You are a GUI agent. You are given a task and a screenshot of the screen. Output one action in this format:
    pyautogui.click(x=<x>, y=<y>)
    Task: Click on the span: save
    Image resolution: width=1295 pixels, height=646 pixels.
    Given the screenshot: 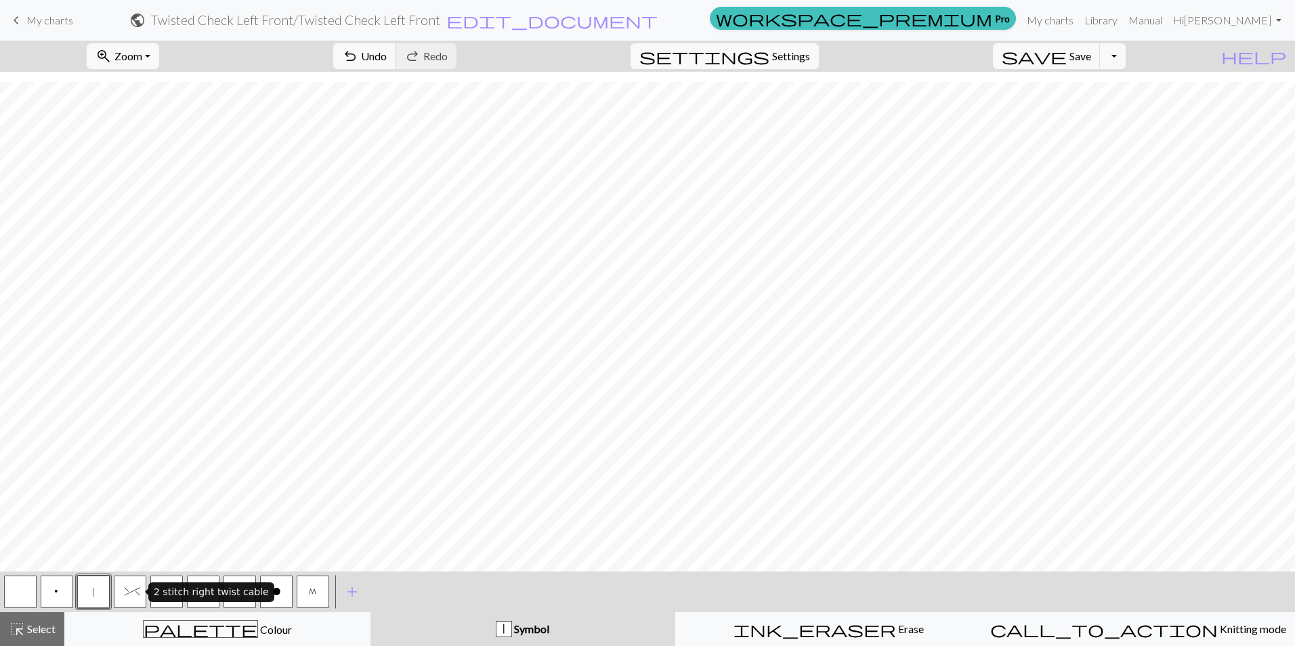 What is the action you would take?
    pyautogui.click(x=1034, y=56)
    